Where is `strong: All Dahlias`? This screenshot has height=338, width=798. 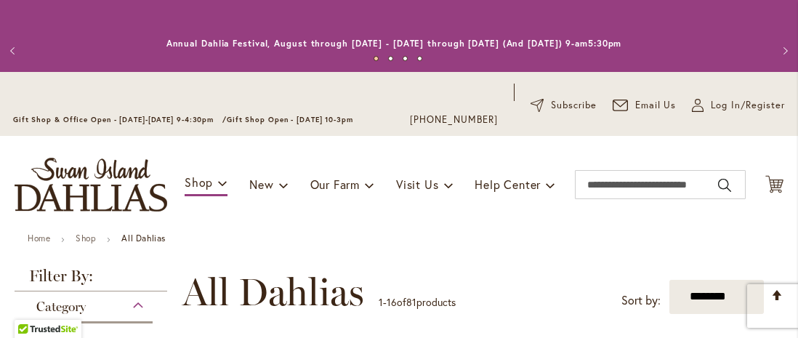
strong: All Dahlias is located at coordinates (143, 238).